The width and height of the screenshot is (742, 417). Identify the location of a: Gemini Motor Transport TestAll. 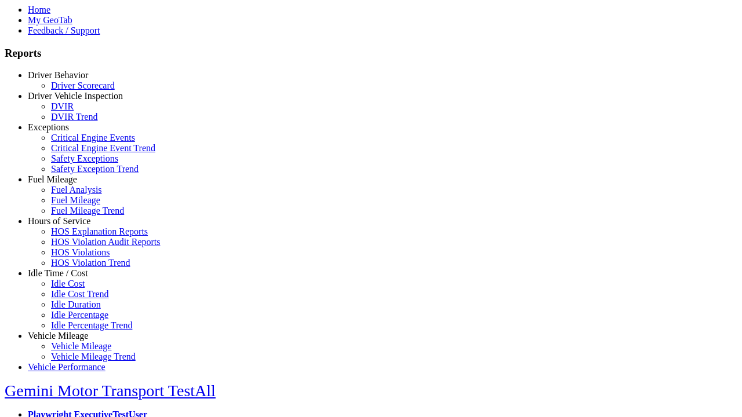
(110, 391).